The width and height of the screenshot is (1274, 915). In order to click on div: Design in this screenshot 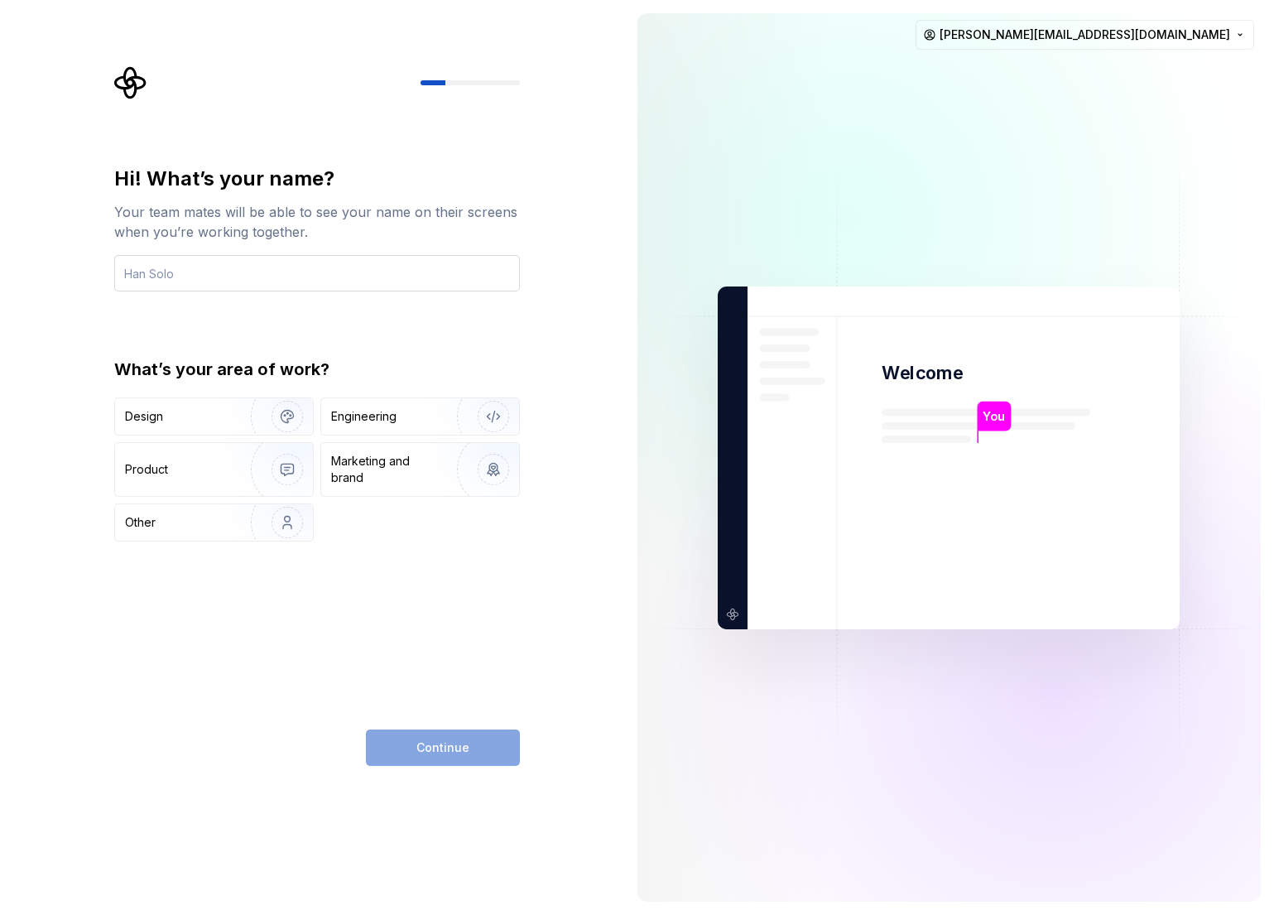, I will do `click(144, 416)`.